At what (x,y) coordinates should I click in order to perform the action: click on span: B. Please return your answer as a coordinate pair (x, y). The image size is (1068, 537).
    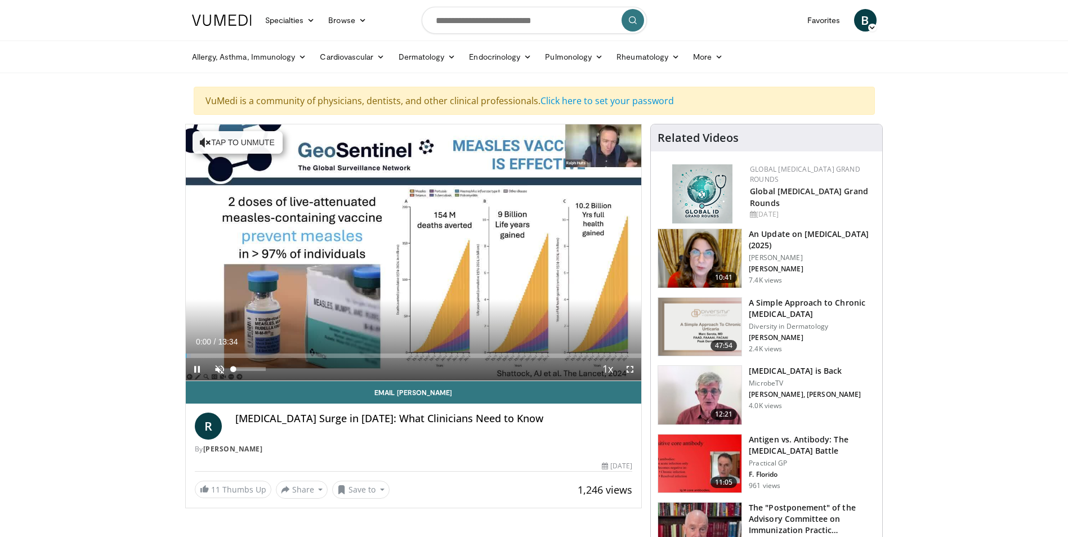
    Looking at the image, I should click on (866, 20).